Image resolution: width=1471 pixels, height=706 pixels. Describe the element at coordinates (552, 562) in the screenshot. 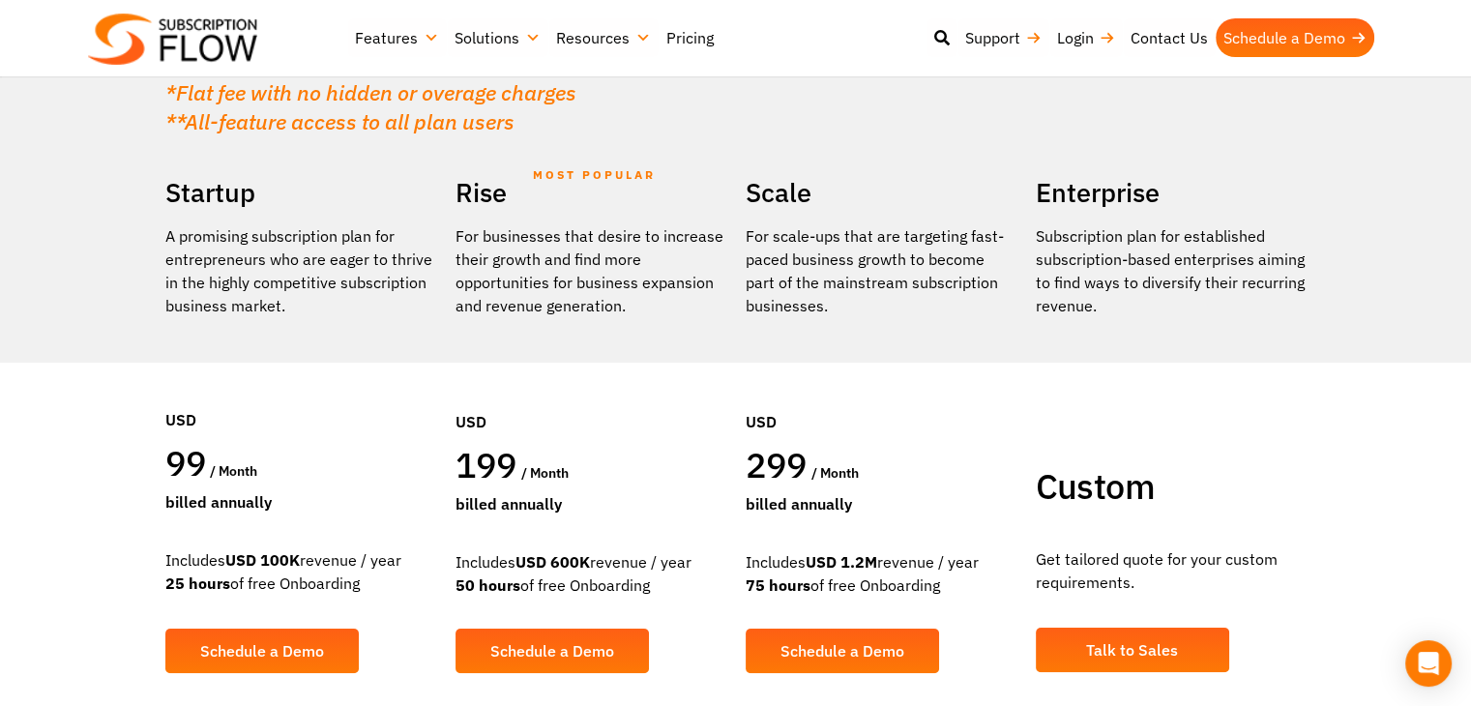

I see `strong: USD 600K` at that location.